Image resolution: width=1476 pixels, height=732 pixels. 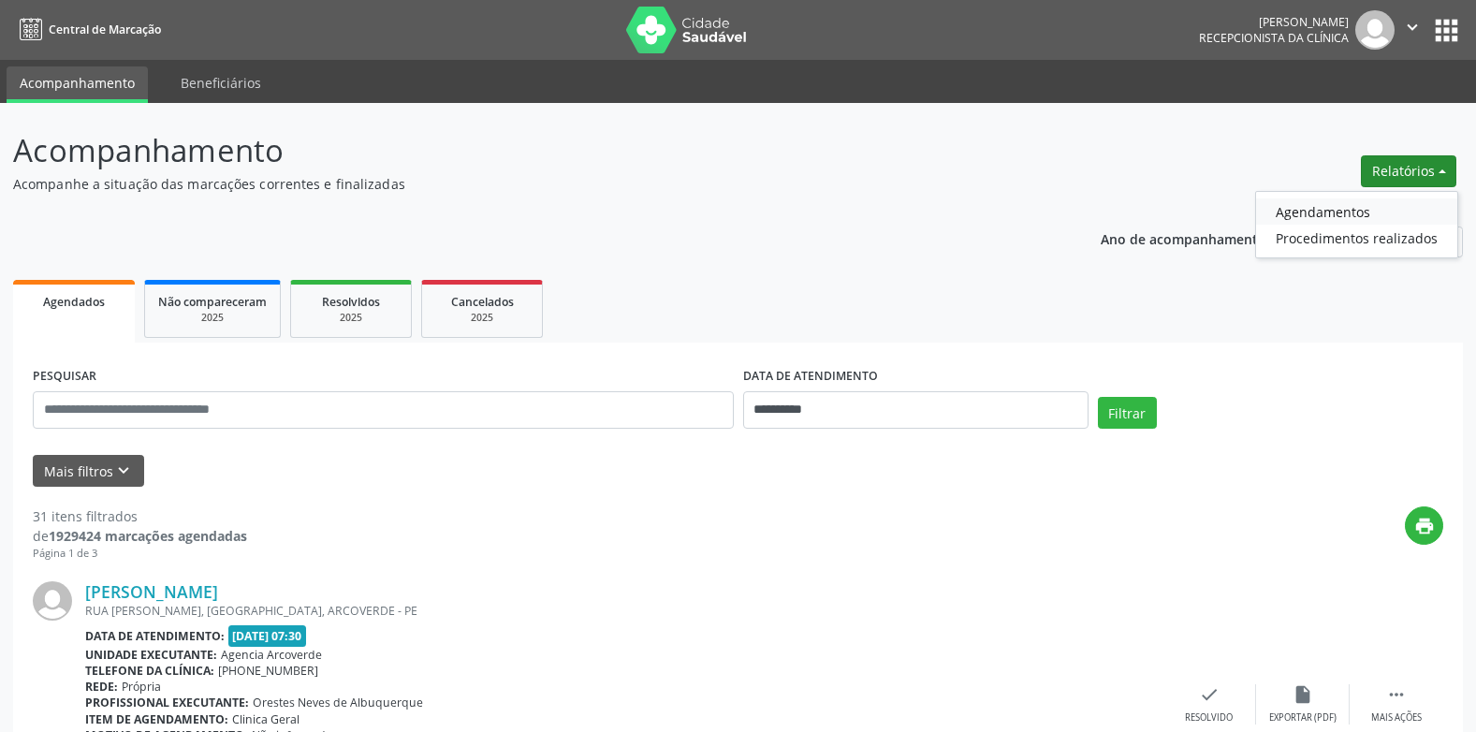 What do you see at coordinates (167, 702) in the screenshot?
I see `b: Profissional executante:` at bounding box center [167, 702].